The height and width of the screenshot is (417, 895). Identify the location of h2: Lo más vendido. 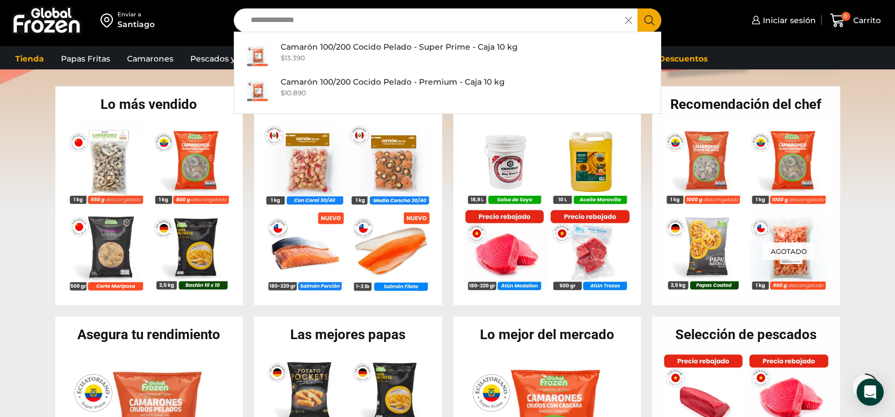
(149, 104).